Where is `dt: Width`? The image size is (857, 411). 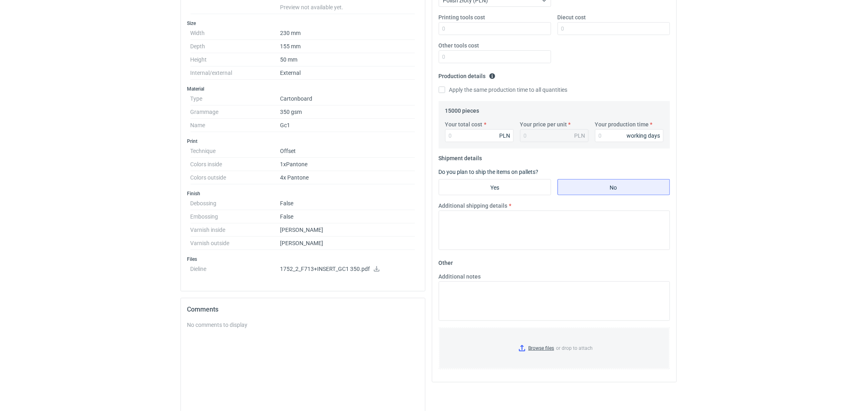 dt: Width is located at coordinates (235, 33).